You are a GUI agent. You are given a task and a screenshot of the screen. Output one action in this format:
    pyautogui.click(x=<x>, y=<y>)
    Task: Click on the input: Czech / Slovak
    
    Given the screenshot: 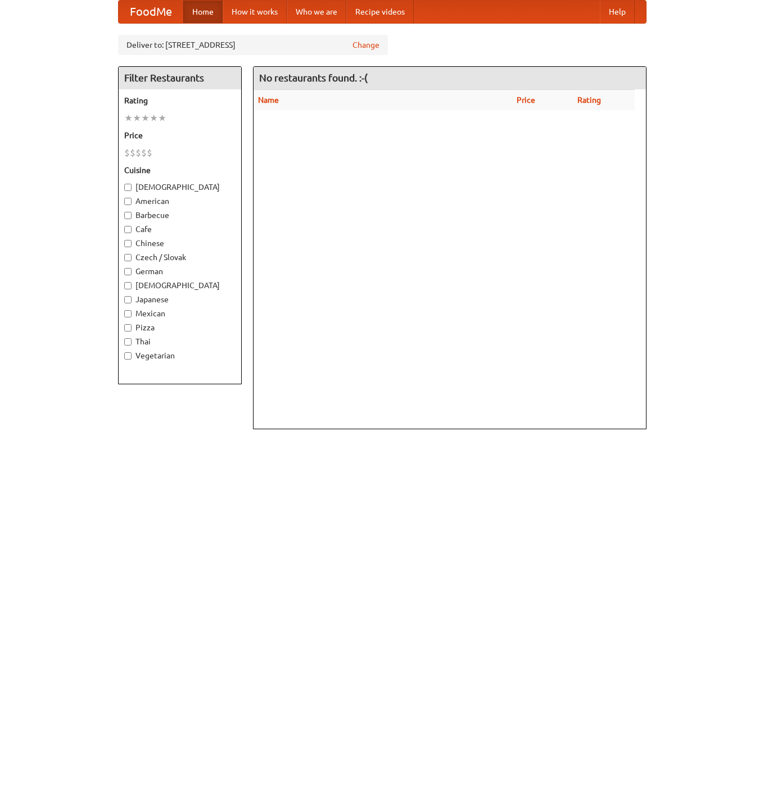 What is the action you would take?
    pyautogui.click(x=128, y=257)
    